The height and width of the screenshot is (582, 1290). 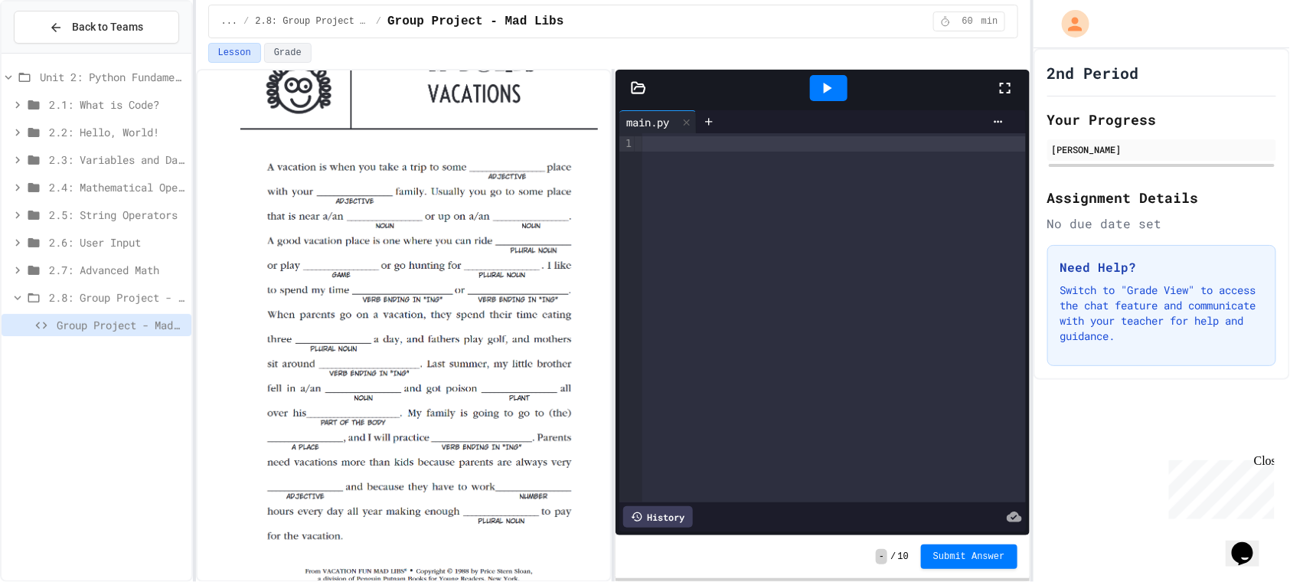 I want to click on h1: 2nd Period, so click(x=1093, y=73).